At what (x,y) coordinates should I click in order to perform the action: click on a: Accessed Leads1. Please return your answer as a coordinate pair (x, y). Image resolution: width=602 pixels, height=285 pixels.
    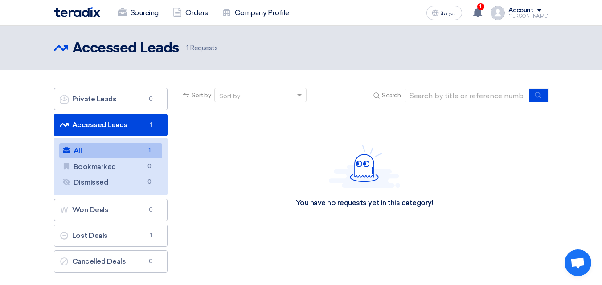
    Looking at the image, I should click on (110, 125).